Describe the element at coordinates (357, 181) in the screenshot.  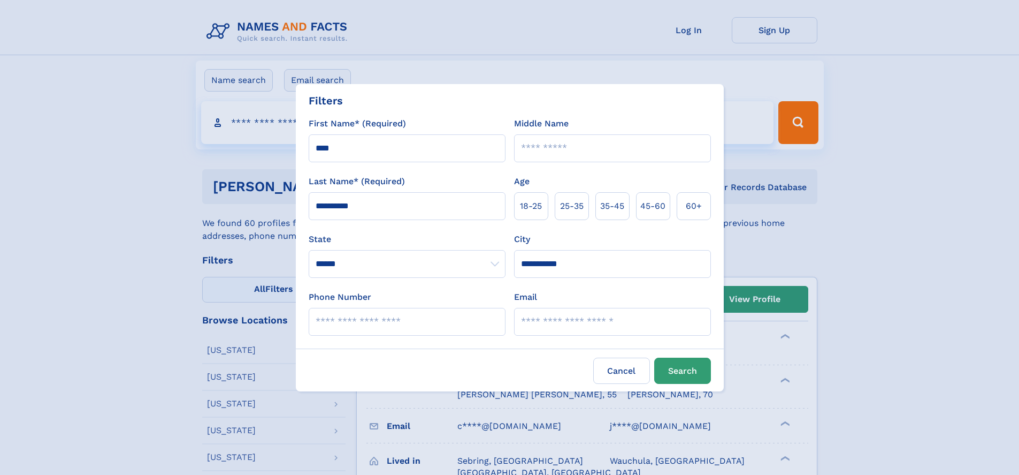
I see `label: Last Name* (Required)` at that location.